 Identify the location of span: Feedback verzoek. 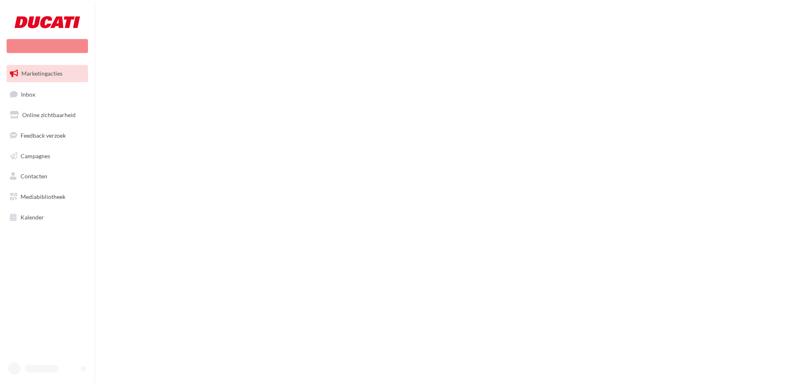
(43, 135).